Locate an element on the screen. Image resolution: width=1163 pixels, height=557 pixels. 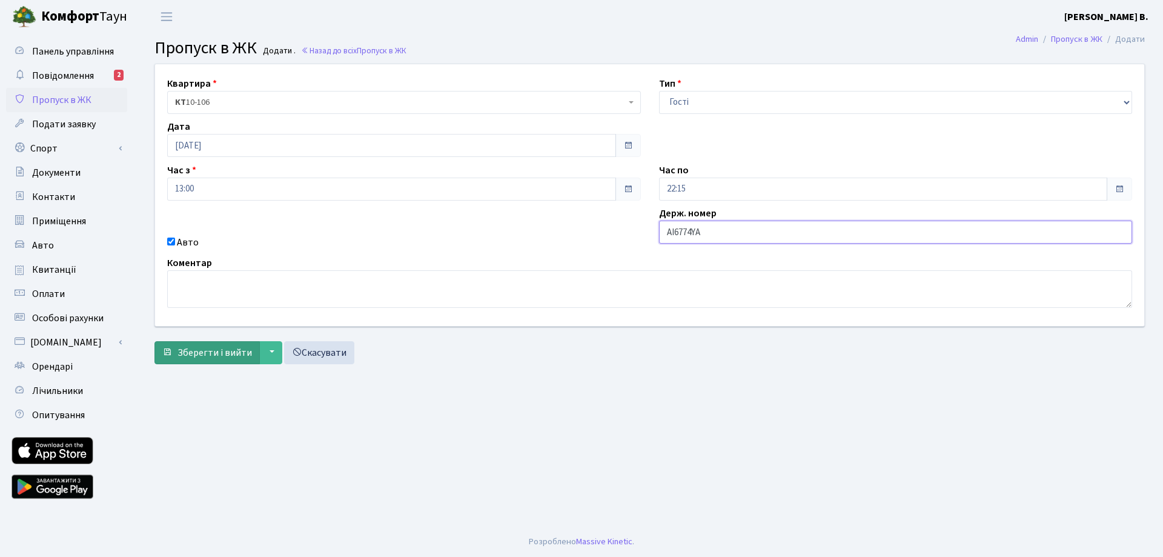
a: Орендарі is located at coordinates (67, 367).